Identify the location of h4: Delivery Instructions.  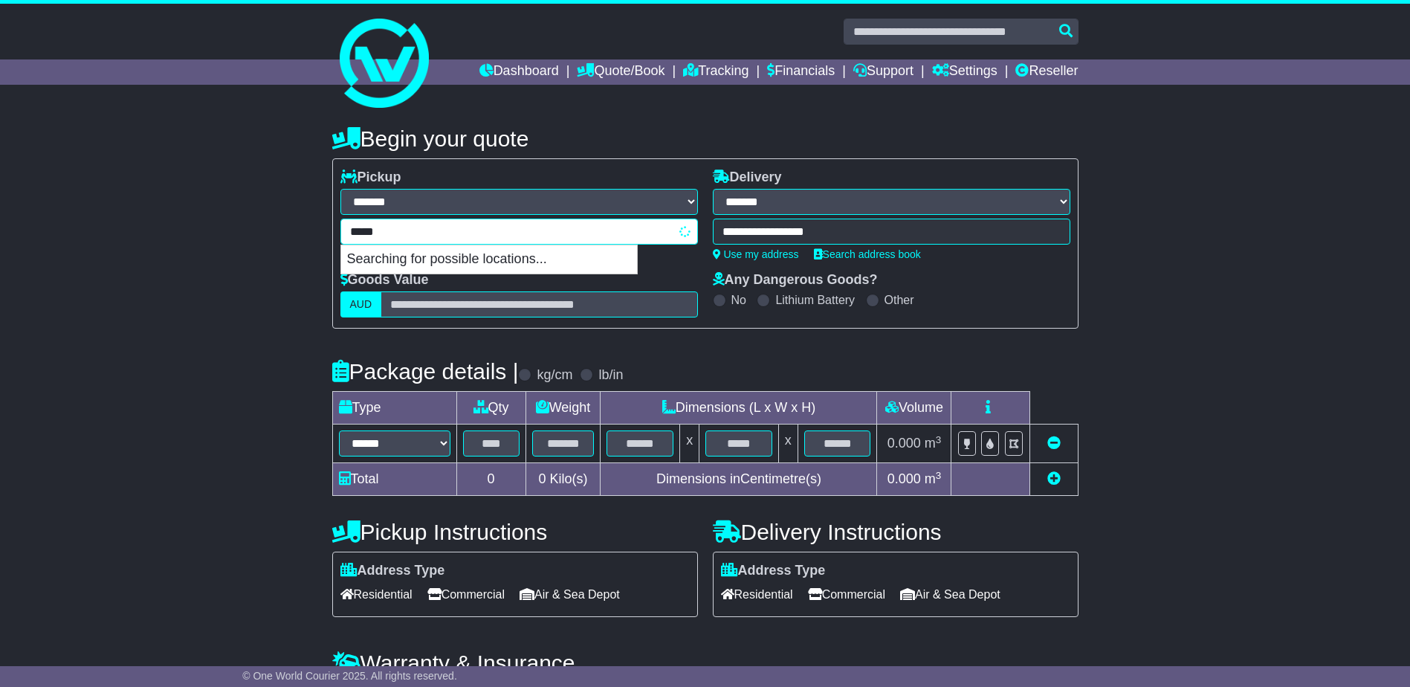
(896, 532).